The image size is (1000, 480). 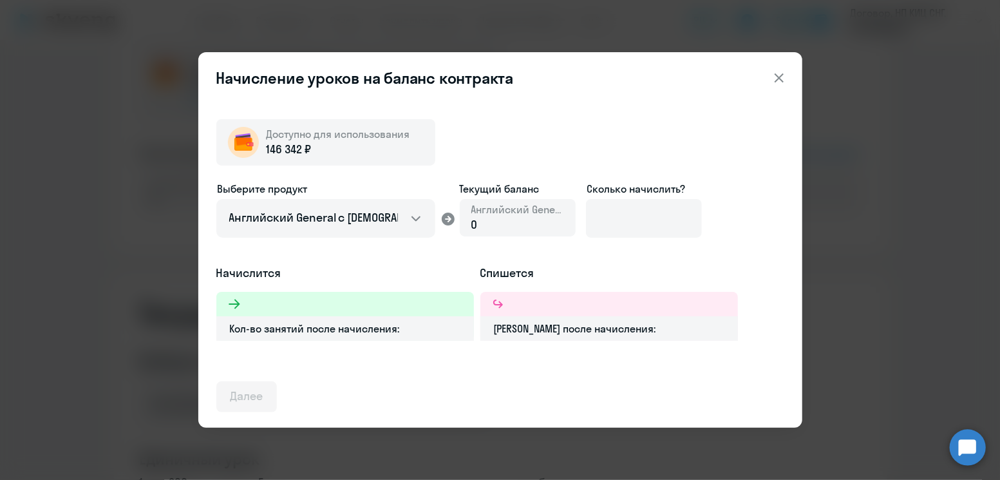 What do you see at coordinates (474, 224) in the screenshot?
I see `span: 0` at bounding box center [474, 224].